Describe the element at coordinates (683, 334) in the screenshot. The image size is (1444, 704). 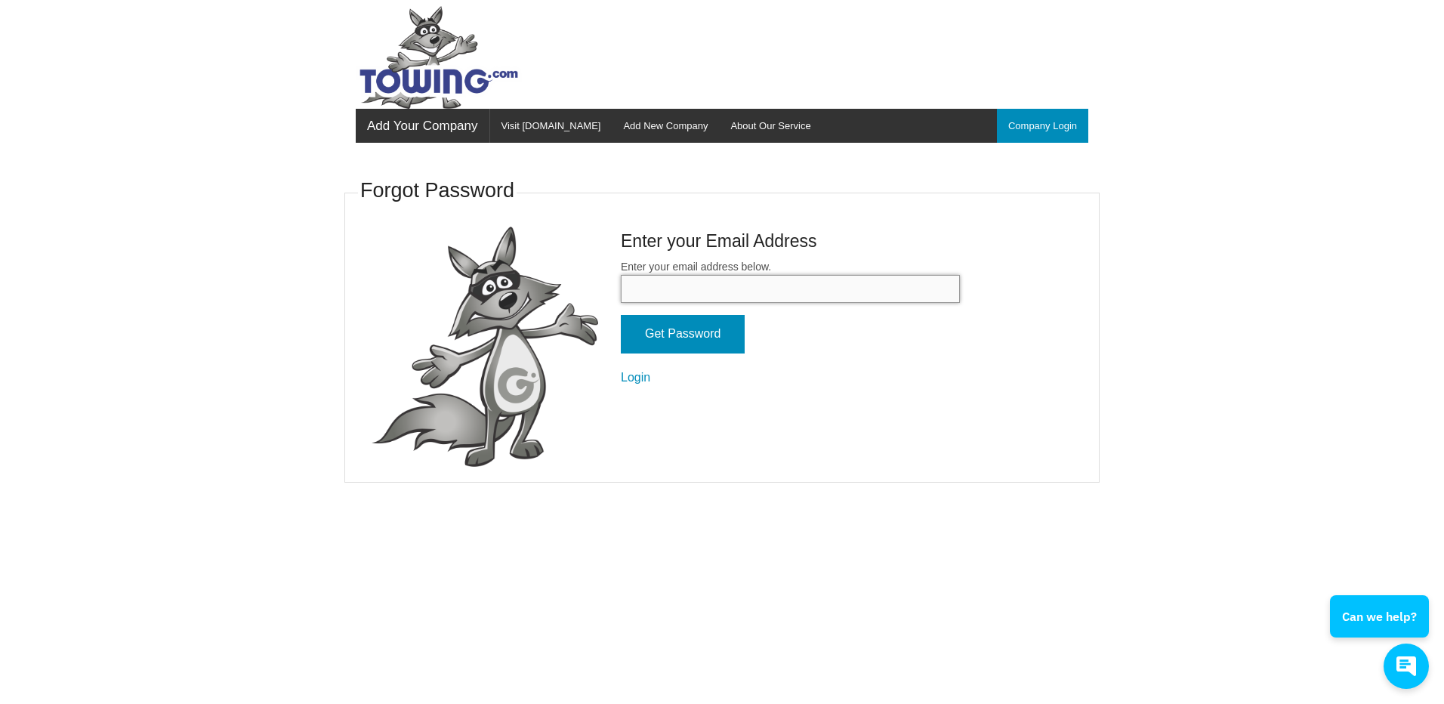
I see `input: Get Password` at that location.